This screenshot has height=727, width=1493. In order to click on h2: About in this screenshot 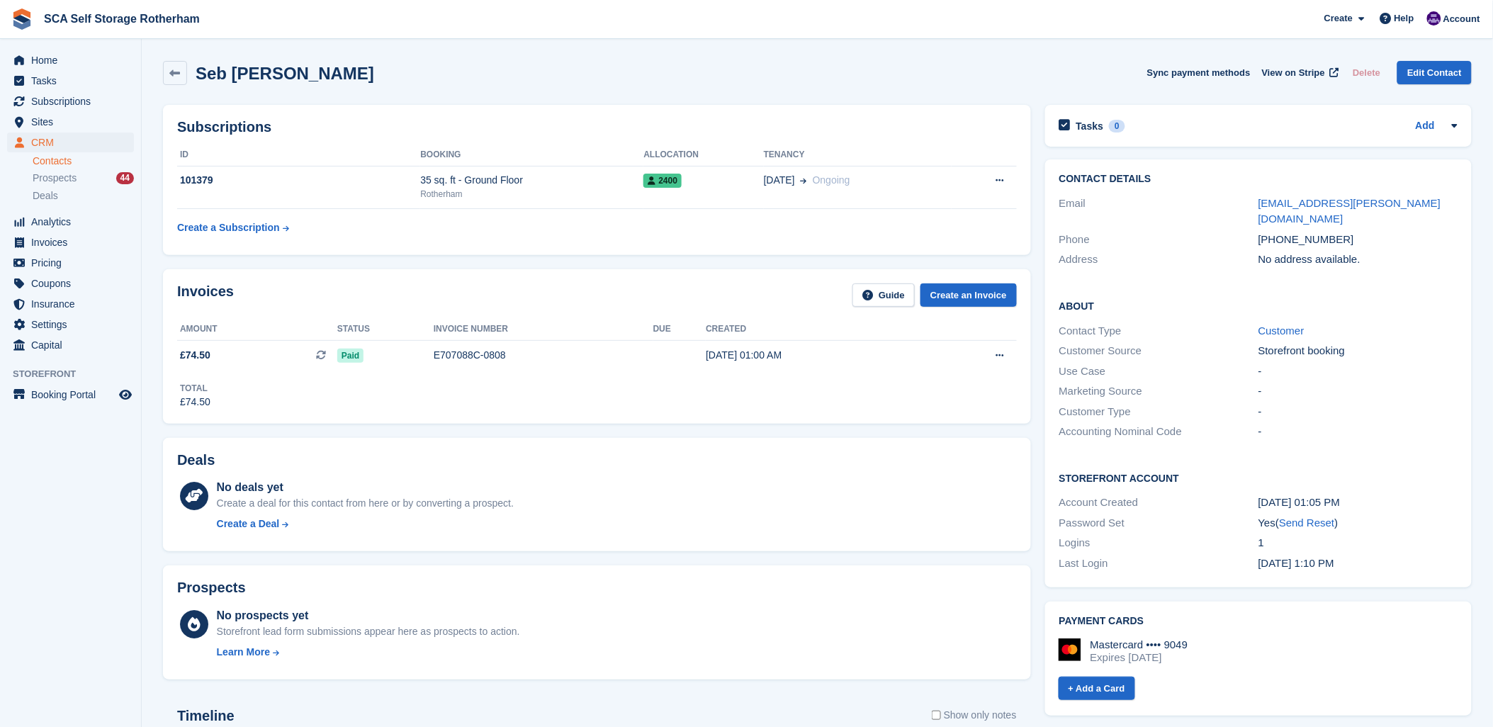, I will do `click(1258, 305)`.